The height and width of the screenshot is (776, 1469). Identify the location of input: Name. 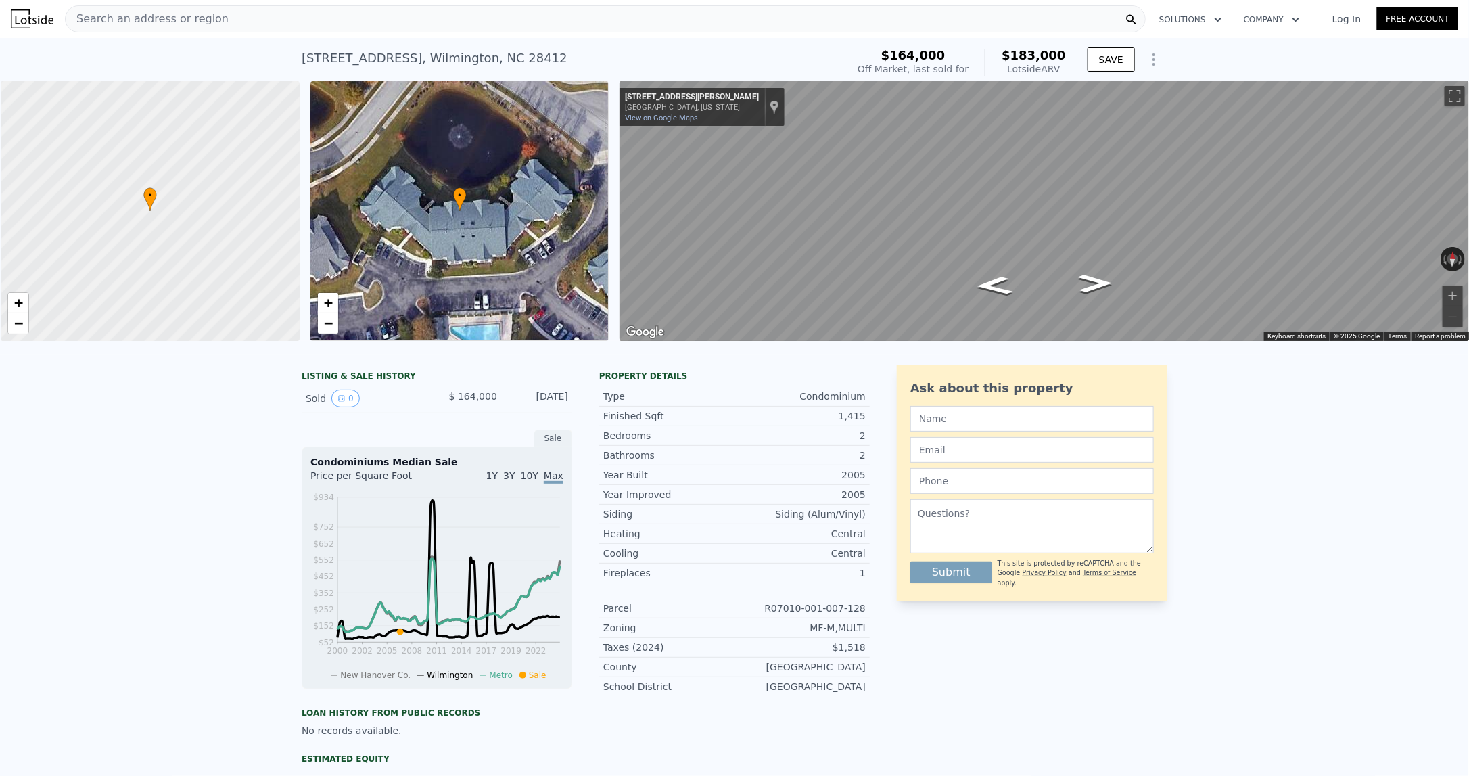
(1032, 419).